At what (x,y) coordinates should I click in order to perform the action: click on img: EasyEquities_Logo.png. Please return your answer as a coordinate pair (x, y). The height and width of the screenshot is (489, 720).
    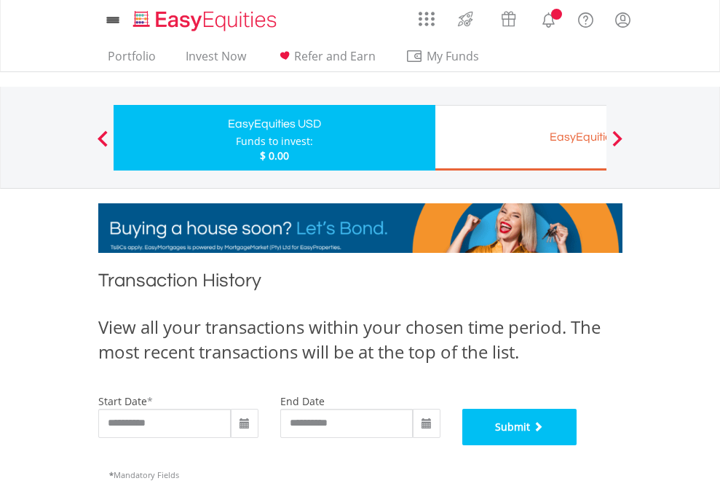
    Looking at the image, I should click on (206, 20).